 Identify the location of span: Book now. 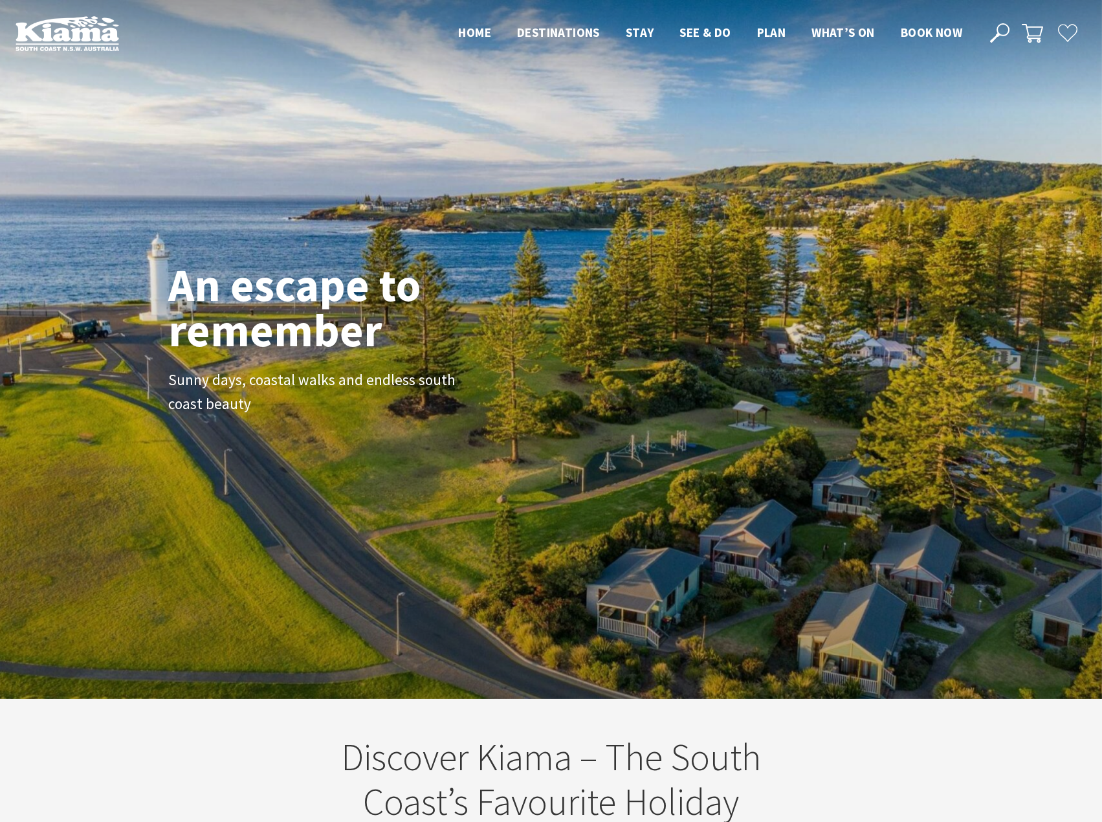
(931, 32).